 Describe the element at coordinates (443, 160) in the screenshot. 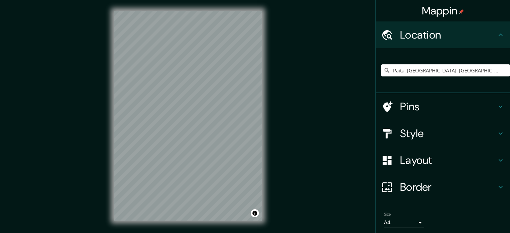

I see `div: Layout` at that location.